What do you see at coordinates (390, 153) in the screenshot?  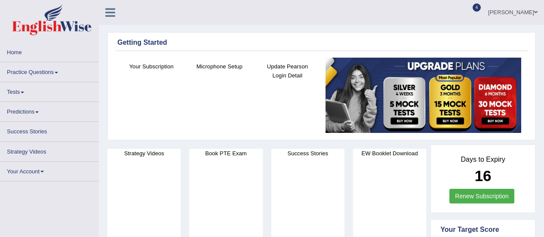 I see `h4: EW Booklet Download` at bounding box center [390, 153].